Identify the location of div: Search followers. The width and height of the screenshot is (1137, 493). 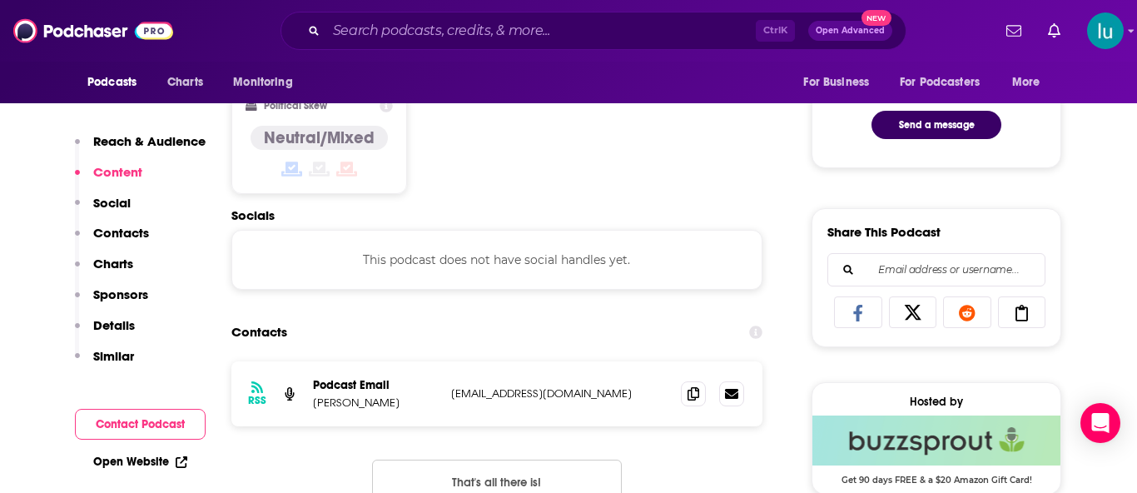
(936, 270).